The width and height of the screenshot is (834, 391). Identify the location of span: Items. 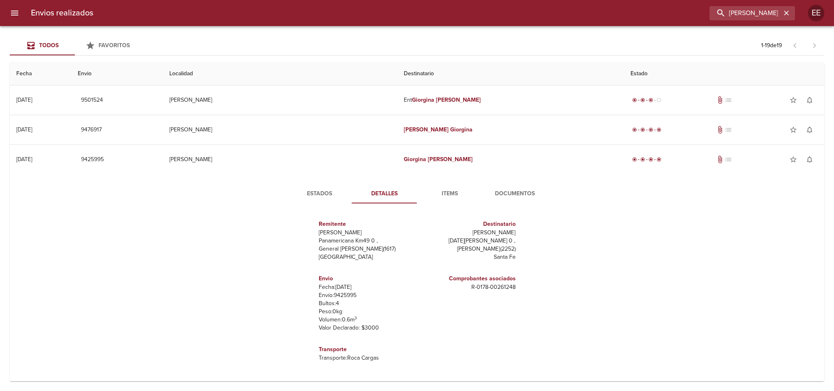
(450, 194).